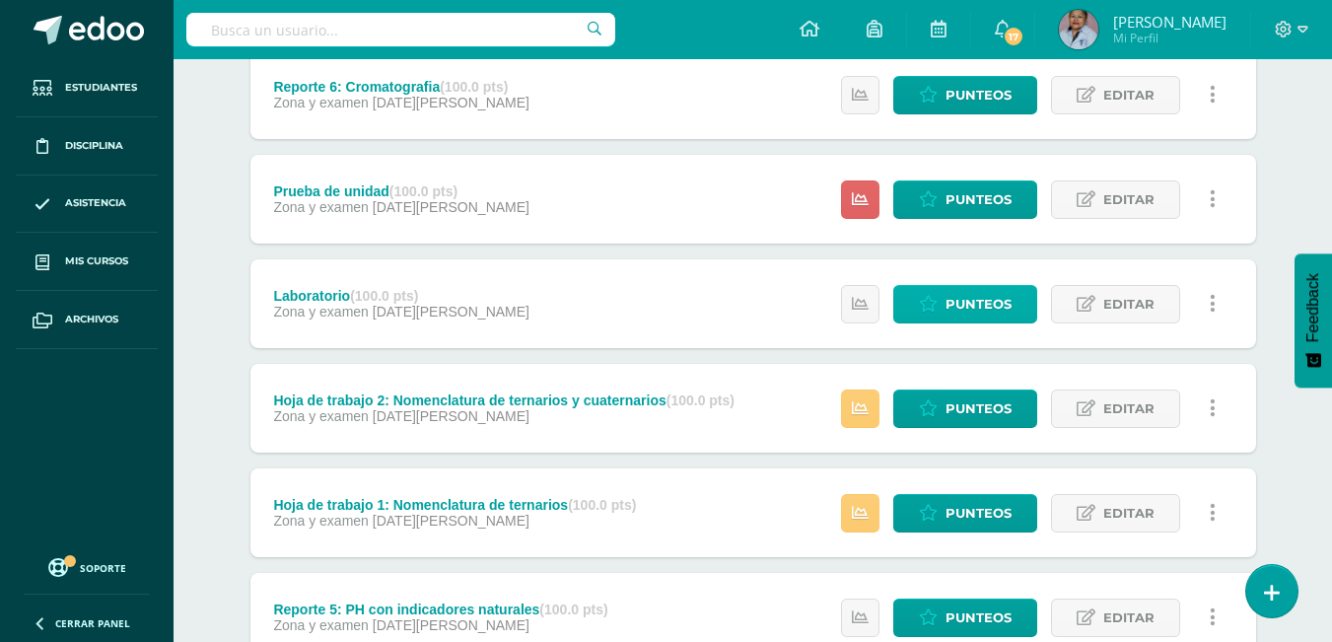 This screenshot has width=1332, height=642. Describe the element at coordinates (455, 505) in the screenshot. I see `div: Hoja de trabajo 1: Nomenclatura de ternarios` at that location.